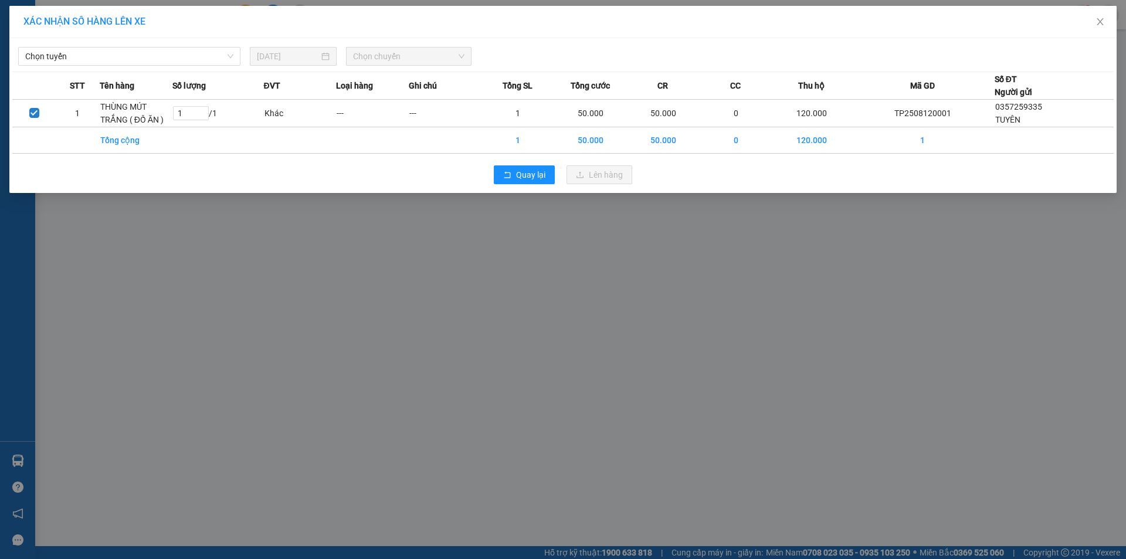 The width and height of the screenshot is (1126, 559). Describe the element at coordinates (117, 86) in the screenshot. I see `span: Tên hàng` at that location.